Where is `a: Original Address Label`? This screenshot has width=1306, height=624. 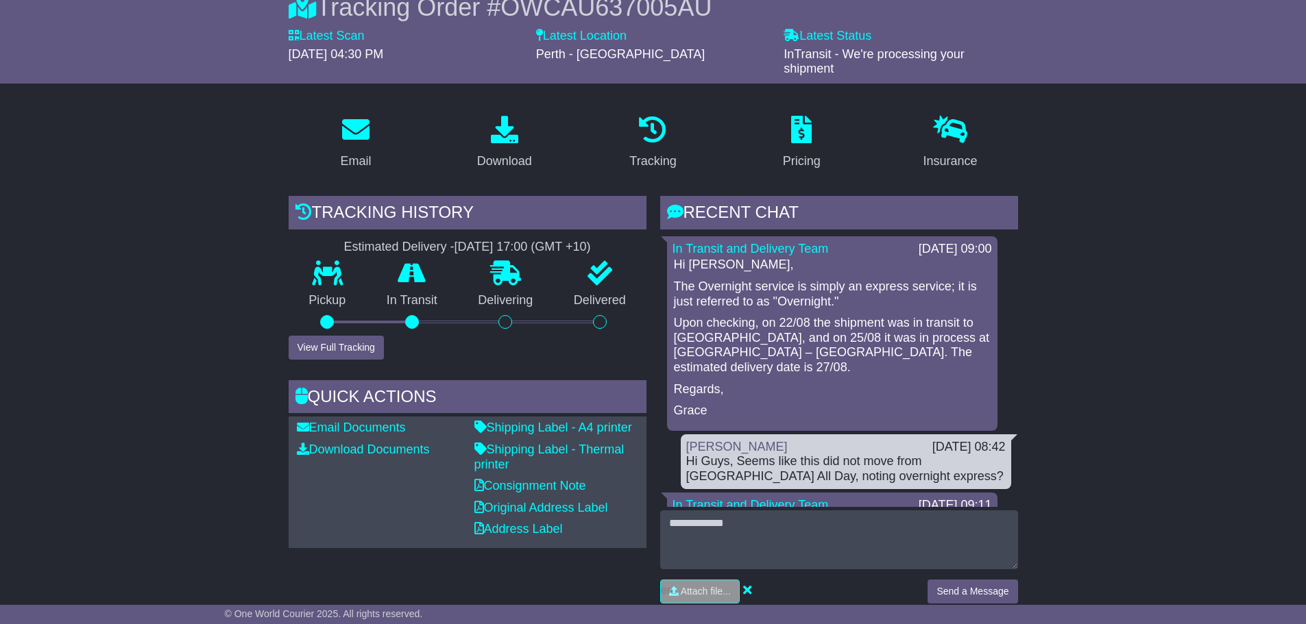 a: Original Address Label is located at coordinates (541, 508).